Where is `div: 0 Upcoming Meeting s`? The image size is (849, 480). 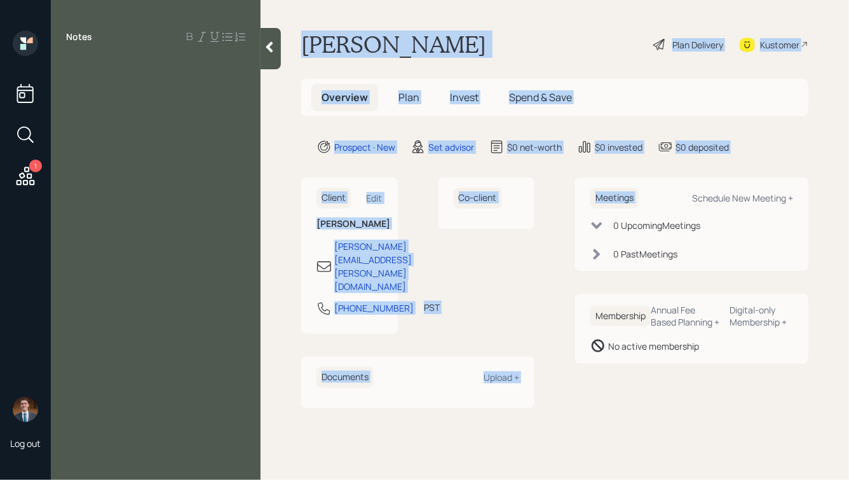 div: 0 Upcoming Meeting s is located at coordinates (657, 225).